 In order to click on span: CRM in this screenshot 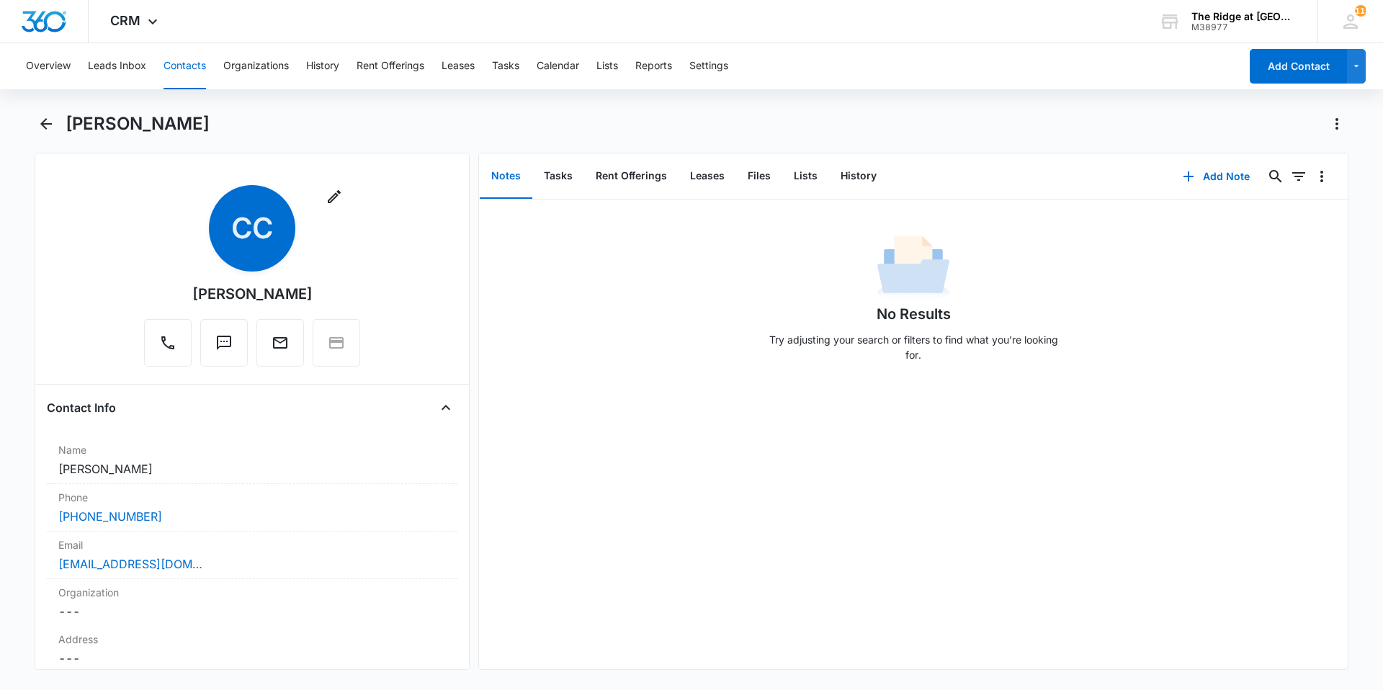, I will do `click(125, 20)`.